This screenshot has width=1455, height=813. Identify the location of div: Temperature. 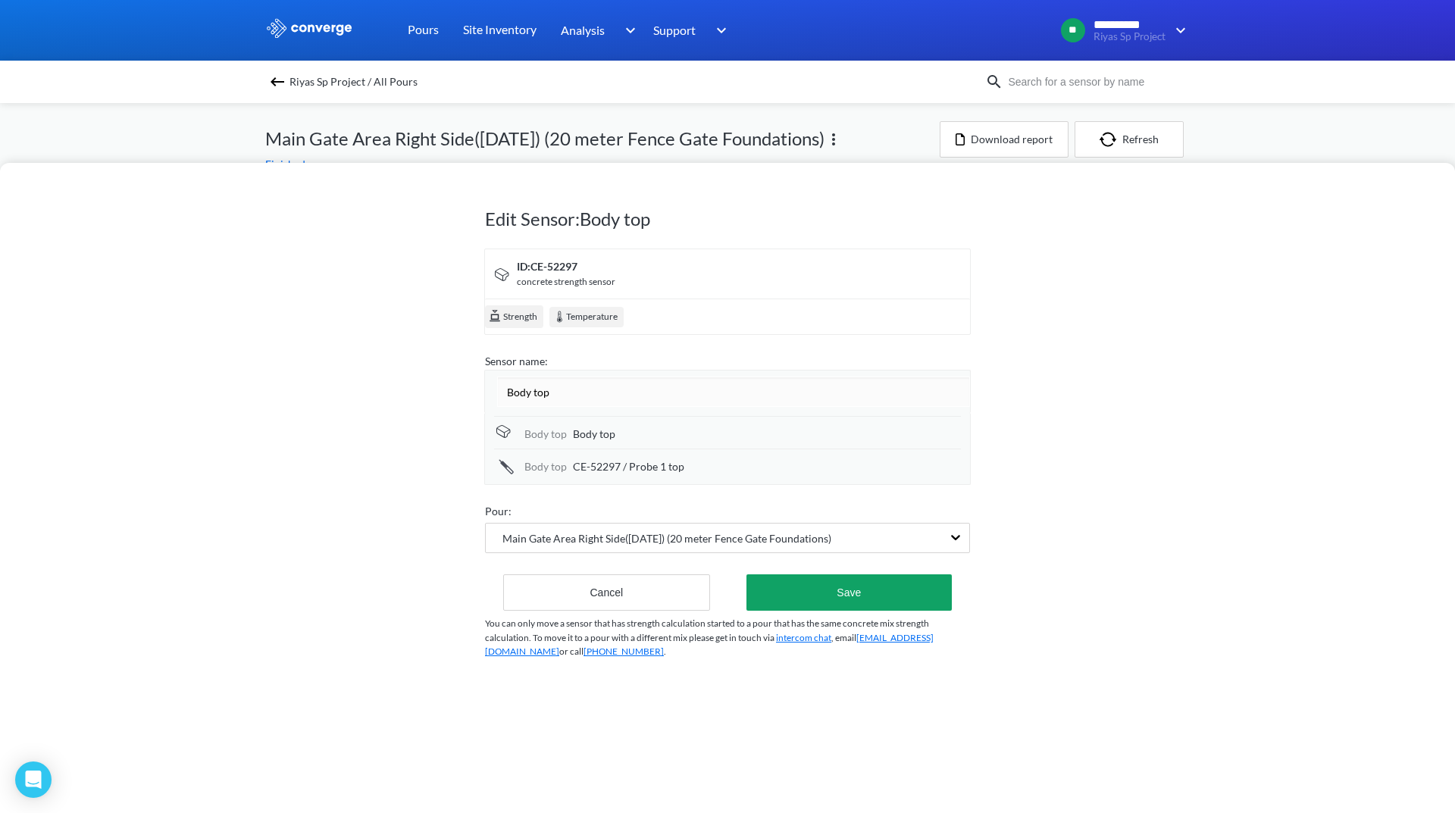
(586, 317).